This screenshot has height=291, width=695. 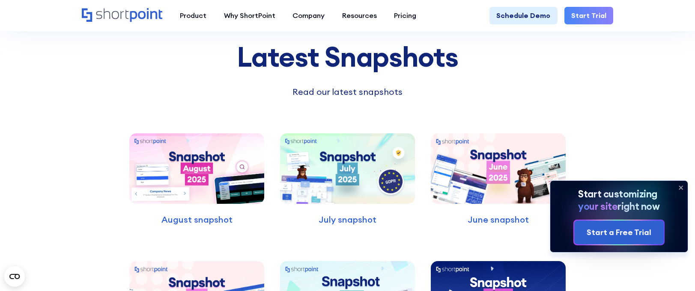 I want to click on button: Open CMP widget, so click(x=15, y=277).